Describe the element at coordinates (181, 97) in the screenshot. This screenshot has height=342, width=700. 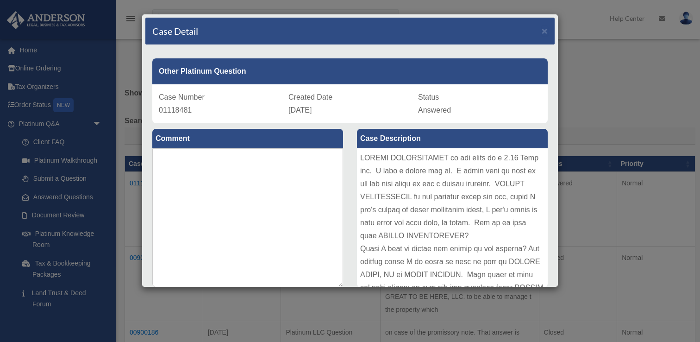
I see `span: Case Number` at that location.